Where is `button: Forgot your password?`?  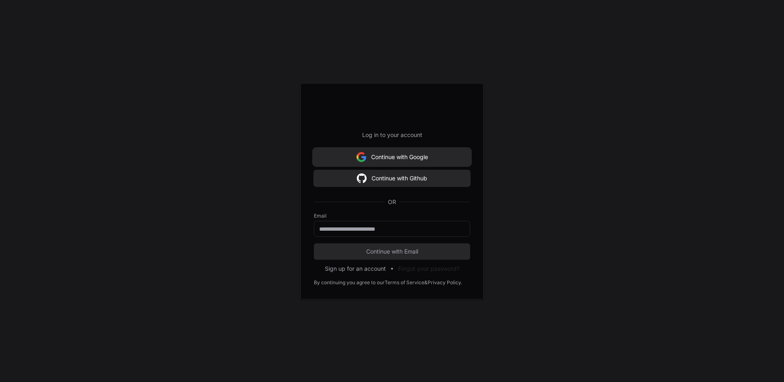 button: Forgot your password? is located at coordinates (429, 269).